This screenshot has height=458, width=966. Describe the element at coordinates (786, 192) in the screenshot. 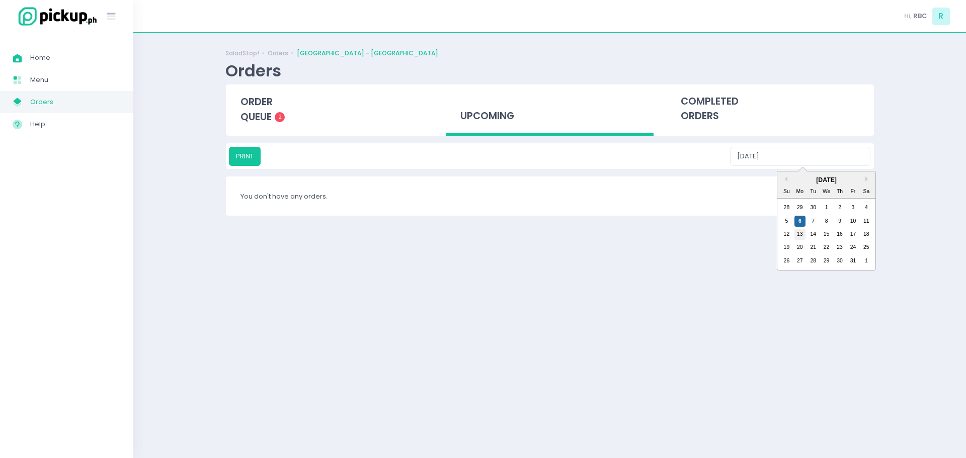

I see `div: Su` at that location.